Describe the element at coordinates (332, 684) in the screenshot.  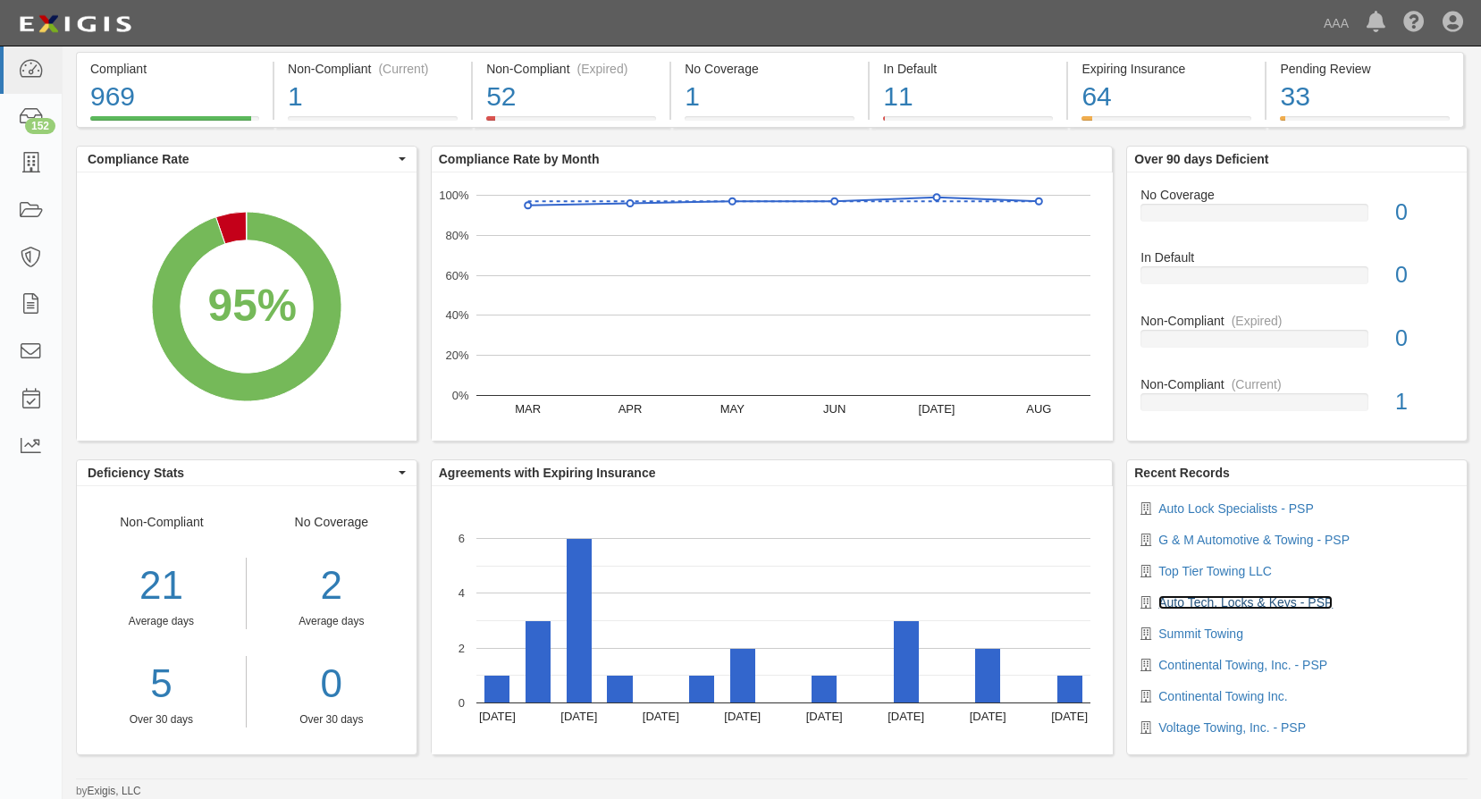
I see `a: 0` at that location.